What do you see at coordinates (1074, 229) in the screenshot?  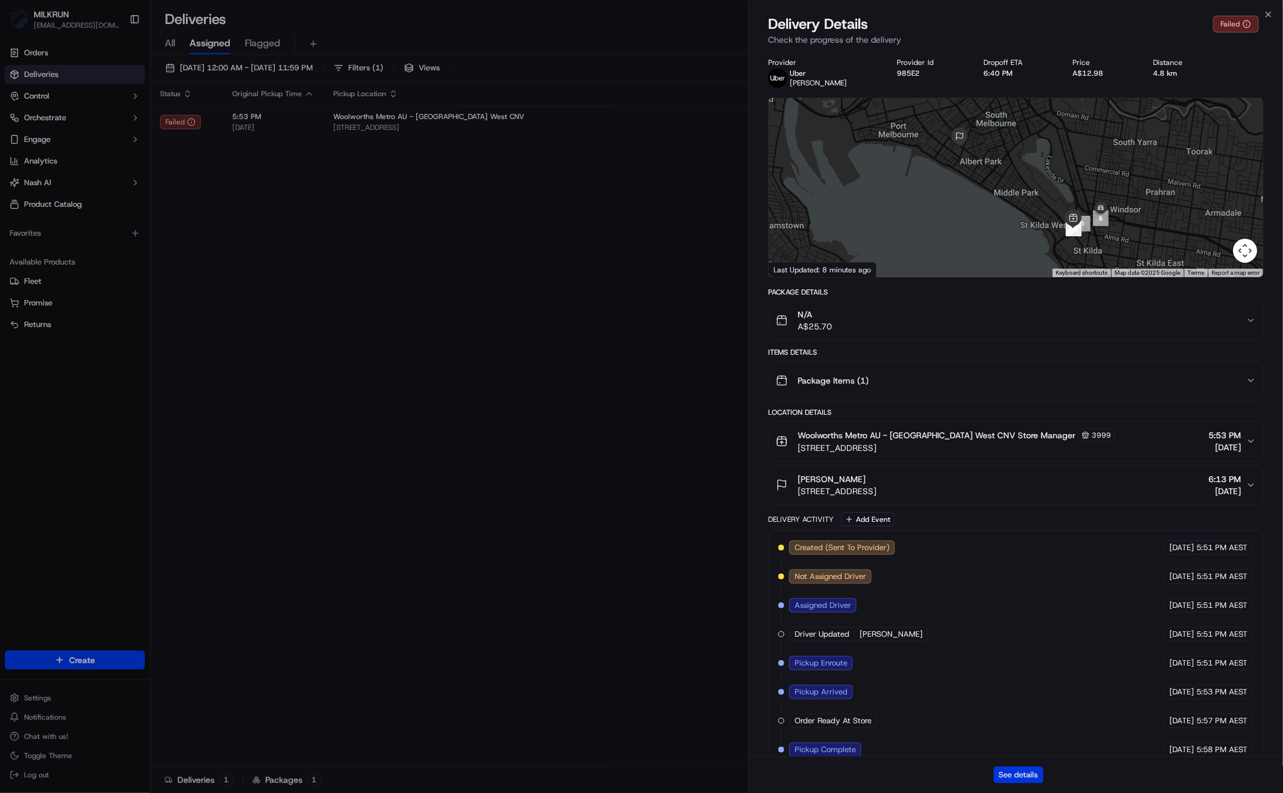 I see `div: 5` at bounding box center [1074, 229].